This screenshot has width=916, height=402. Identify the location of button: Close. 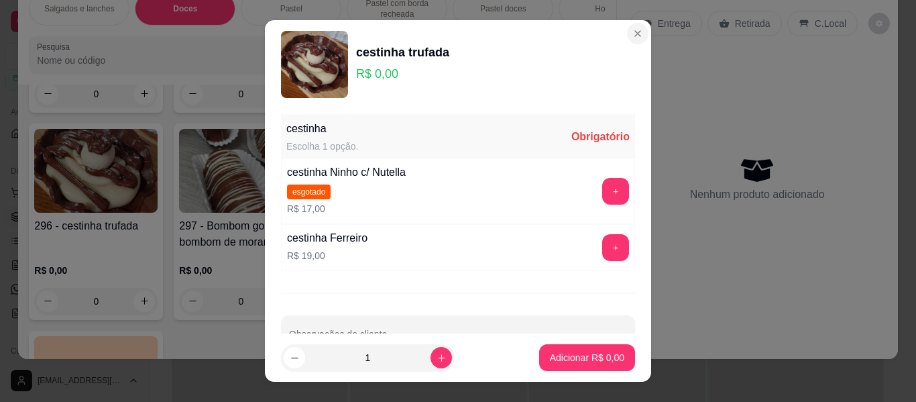
(638, 34).